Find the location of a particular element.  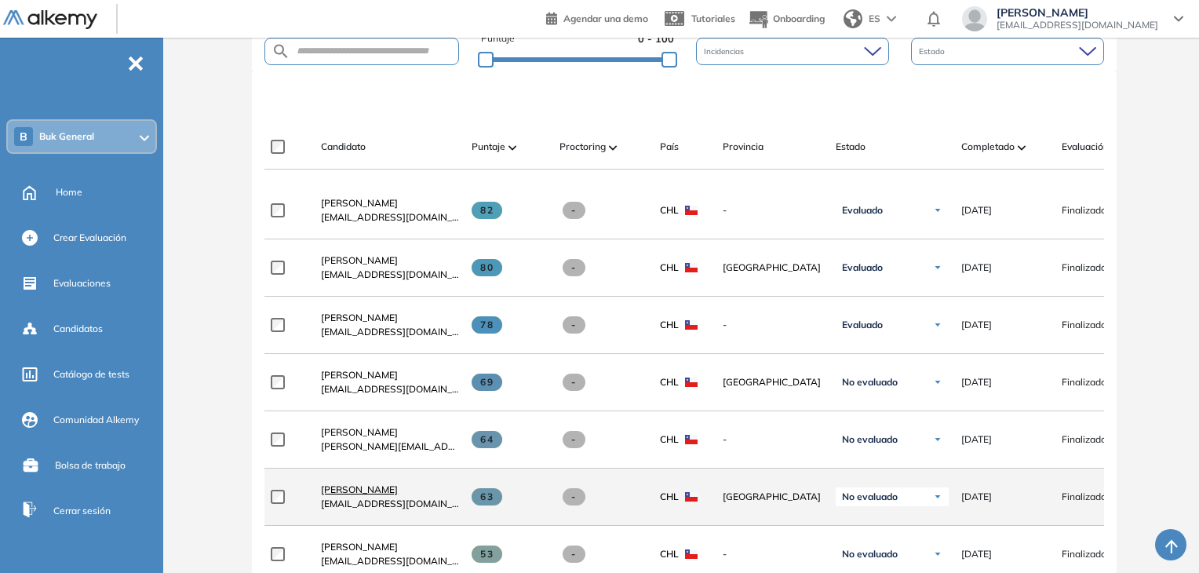

span: Evaluación is located at coordinates (1085, 147).